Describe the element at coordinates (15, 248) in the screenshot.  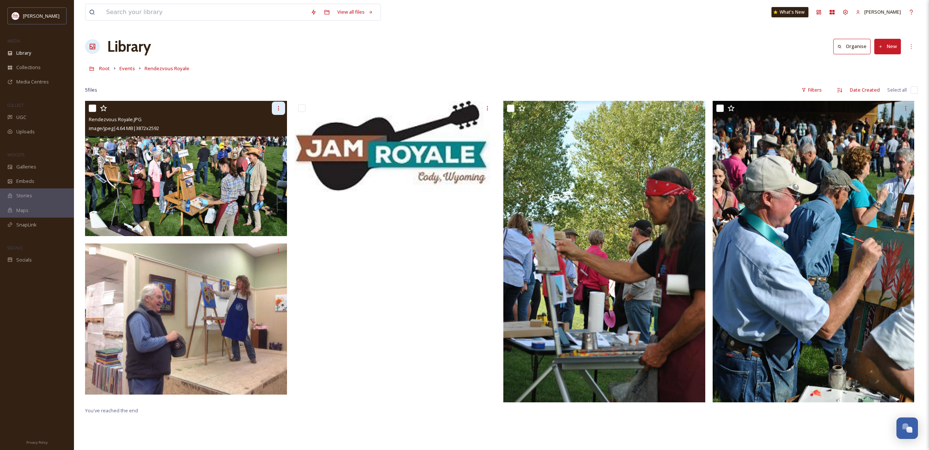
I see `span: SOCIALS` at that location.